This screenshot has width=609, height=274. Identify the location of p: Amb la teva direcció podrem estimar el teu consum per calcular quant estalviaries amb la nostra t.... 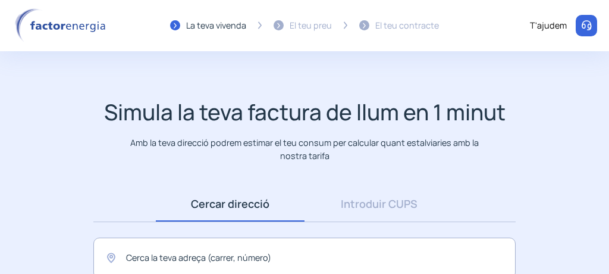
(305, 149).